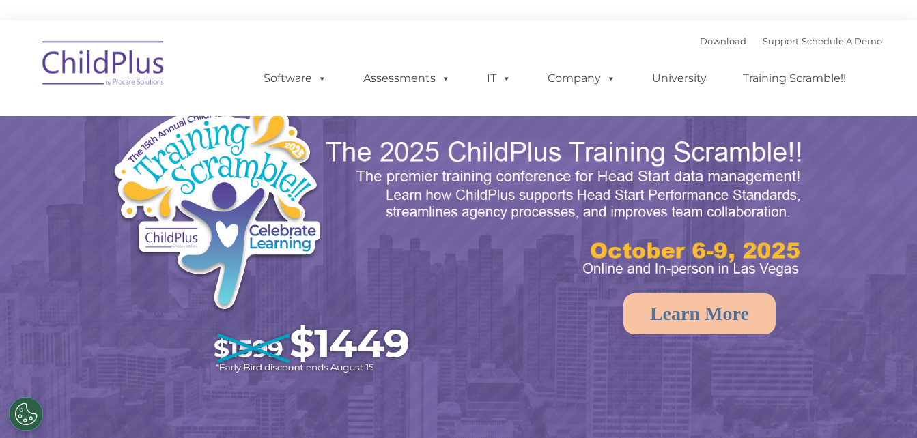 The height and width of the screenshot is (438, 917). I want to click on a: University, so click(679, 79).